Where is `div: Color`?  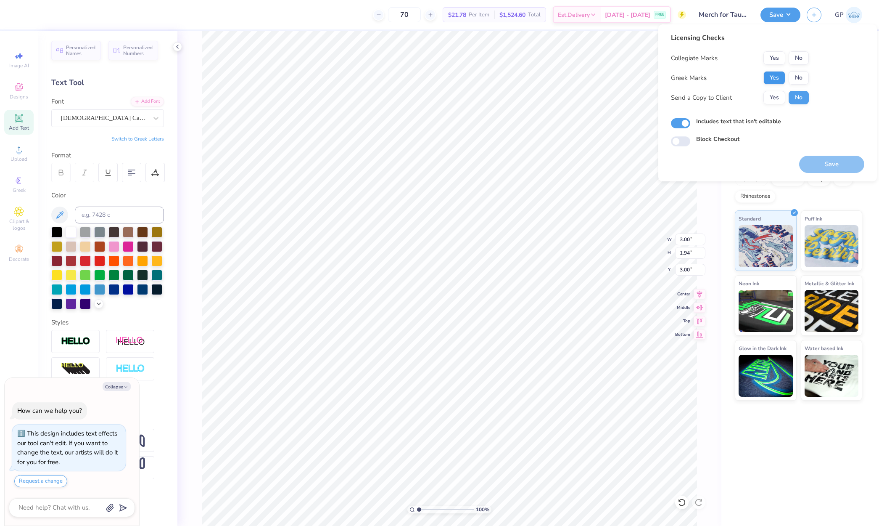
div: Color is located at coordinates (108, 195).